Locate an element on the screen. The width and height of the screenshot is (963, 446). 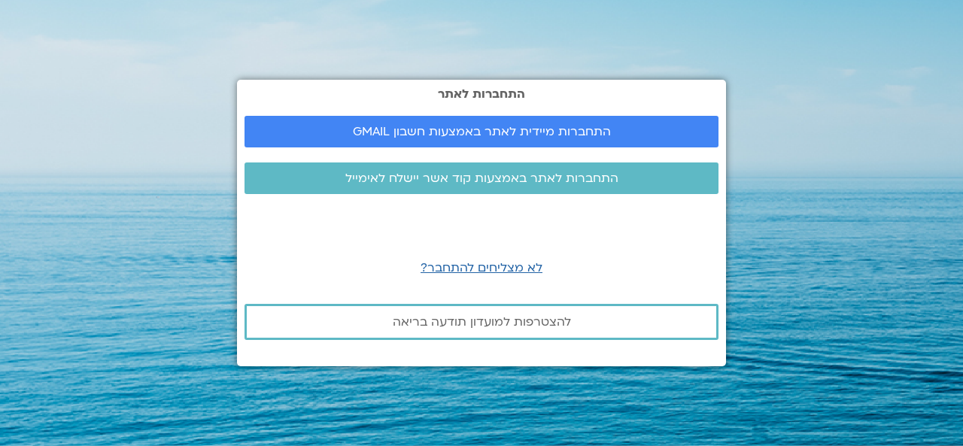
span: התחברות לאתר באמצעות קוד אשר יישלח לאימייל is located at coordinates (481, 178).